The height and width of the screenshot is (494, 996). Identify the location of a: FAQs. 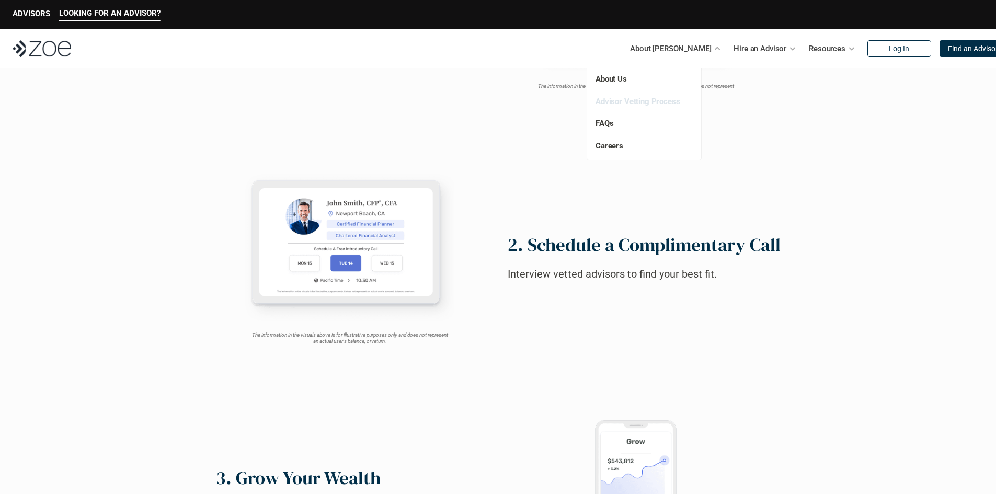
(604, 123).